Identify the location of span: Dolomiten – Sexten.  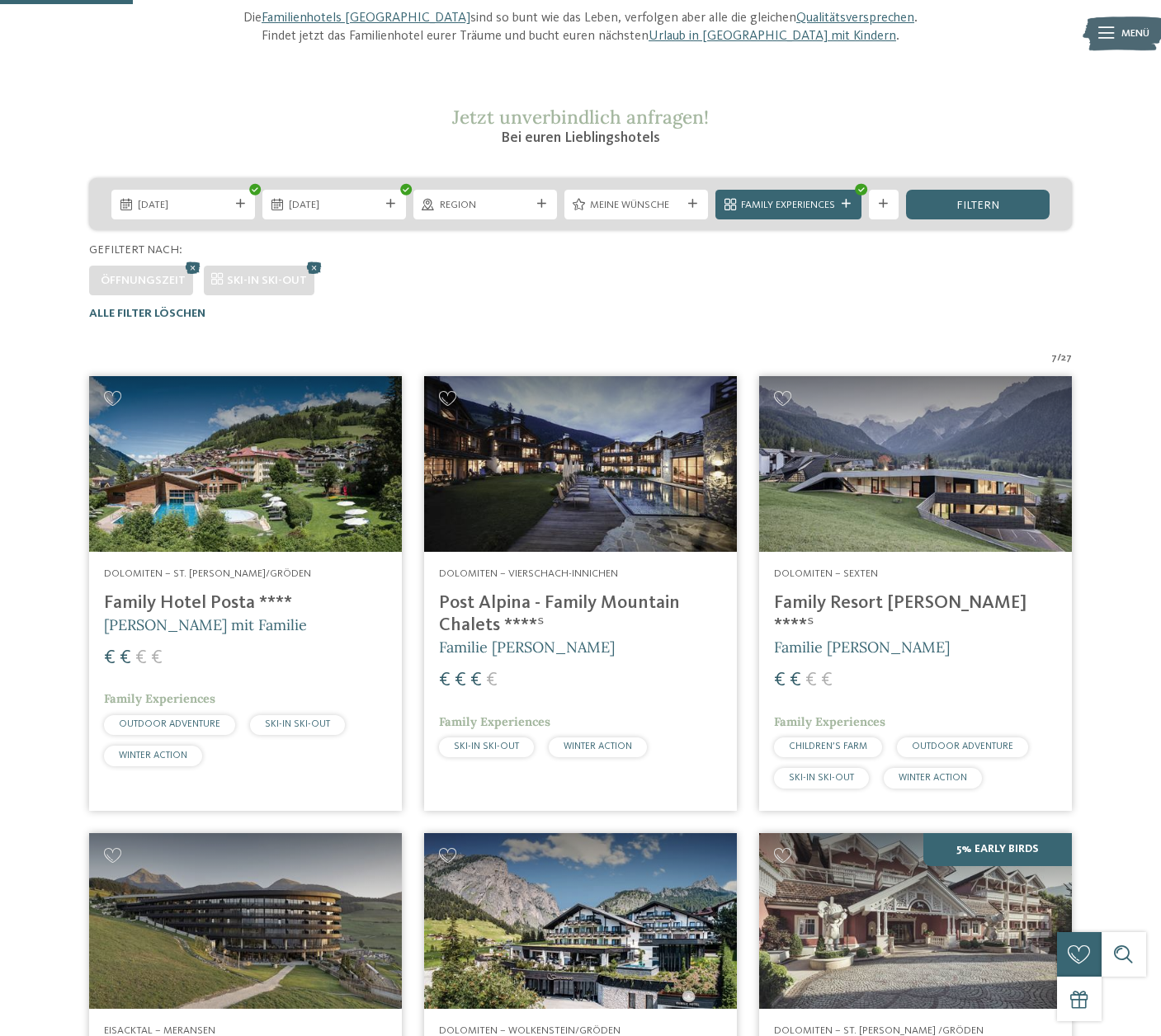
(826, 573).